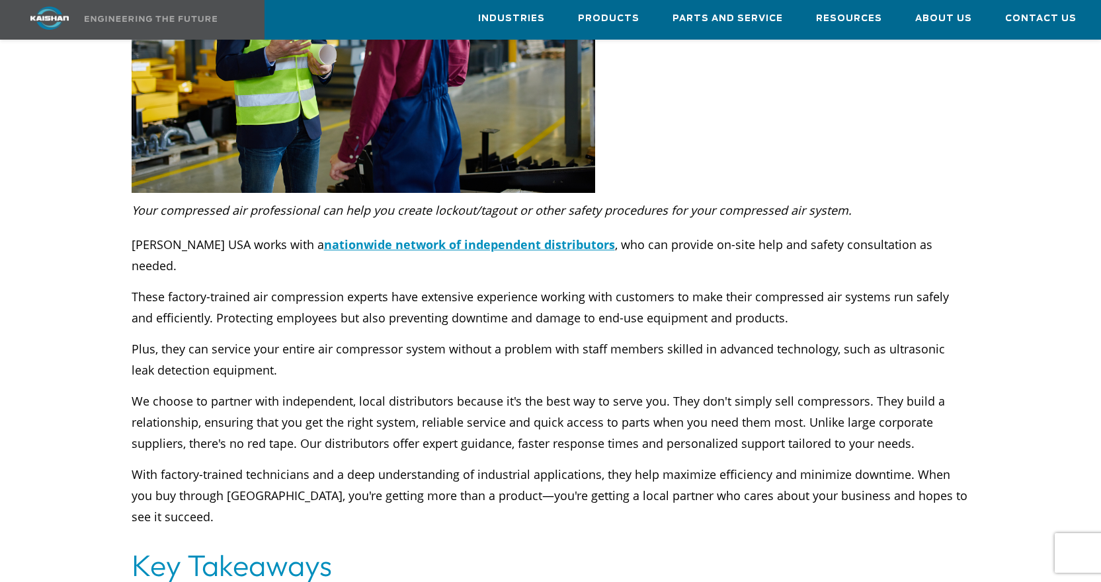  What do you see at coordinates (943, 19) in the screenshot?
I see `span: About Us` at bounding box center [943, 19].